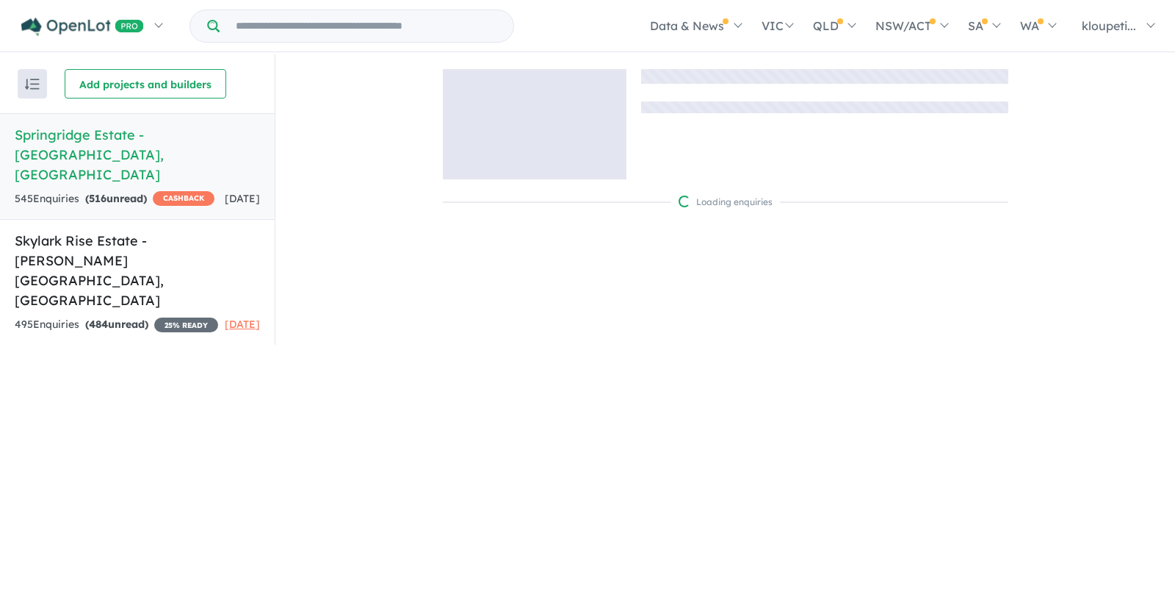  Describe the element at coordinates (1109, 26) in the screenshot. I see `span: kloupeti...` at that location.